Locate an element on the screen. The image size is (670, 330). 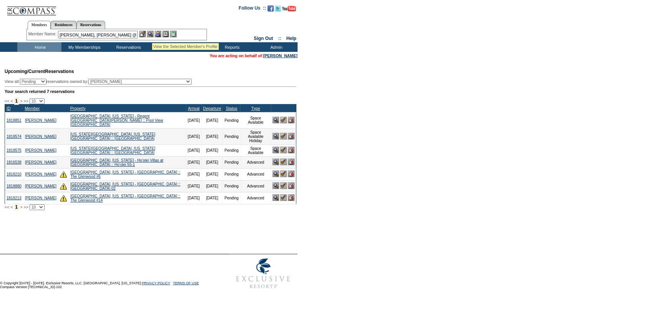
a: Departure is located at coordinates (212, 108).